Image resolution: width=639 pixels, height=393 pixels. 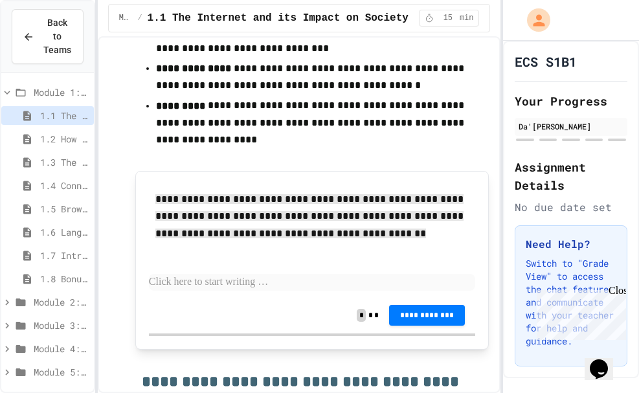 What do you see at coordinates (61, 301) in the screenshot?
I see `span: Module 2: HTML` at bounding box center [61, 301].